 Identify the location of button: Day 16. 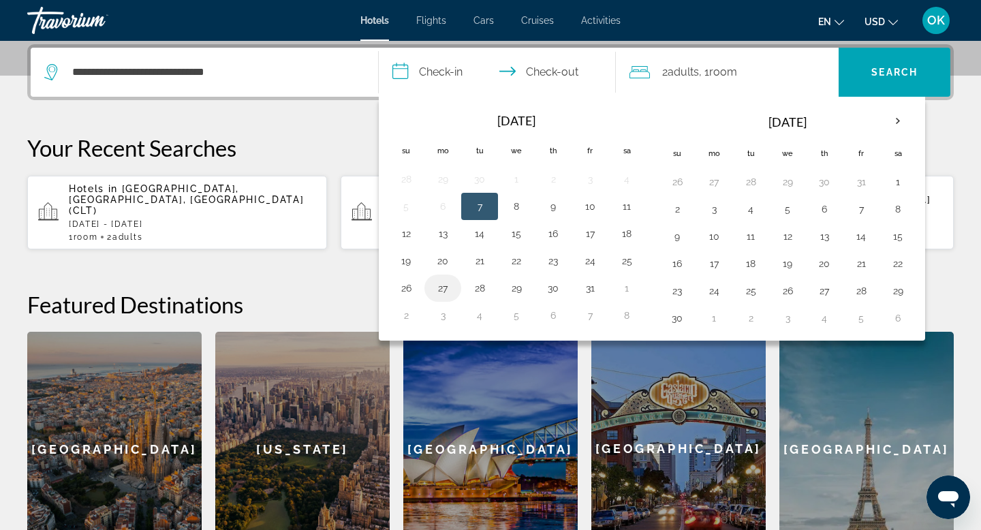
(677, 264).